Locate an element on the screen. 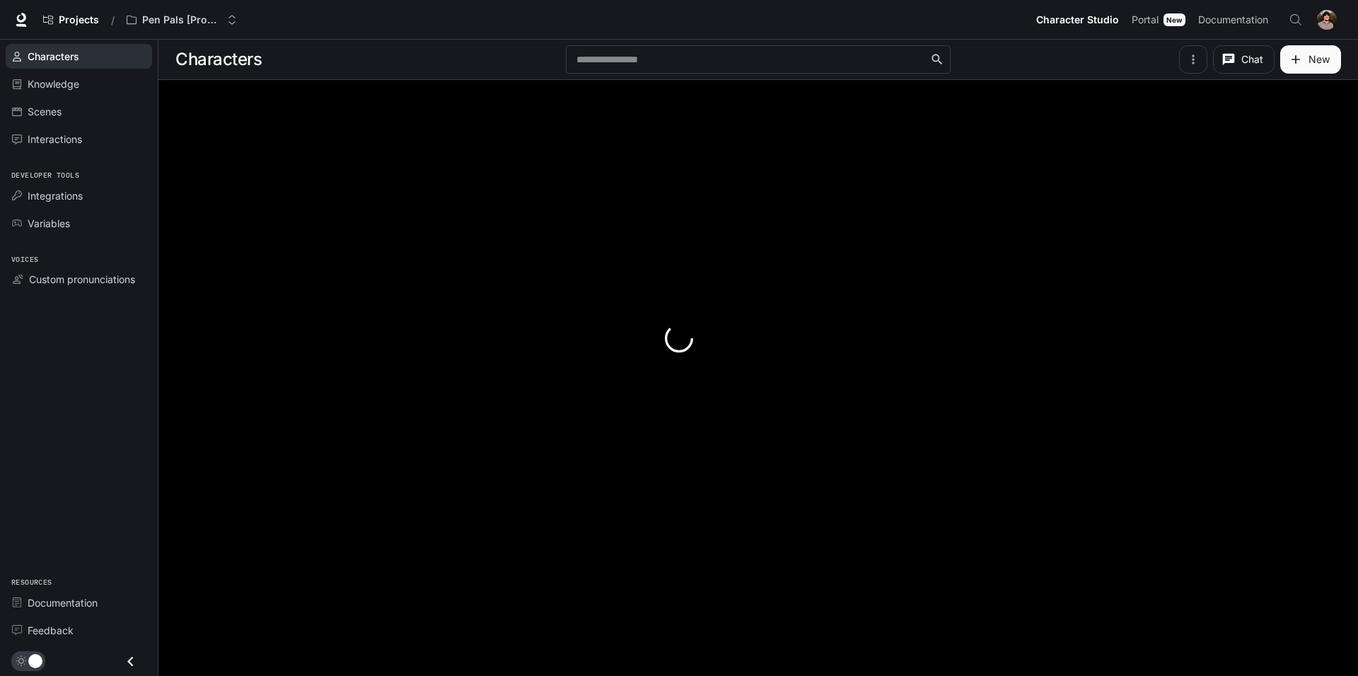 The width and height of the screenshot is (1358, 676). a: Scenes is located at coordinates (79, 111).